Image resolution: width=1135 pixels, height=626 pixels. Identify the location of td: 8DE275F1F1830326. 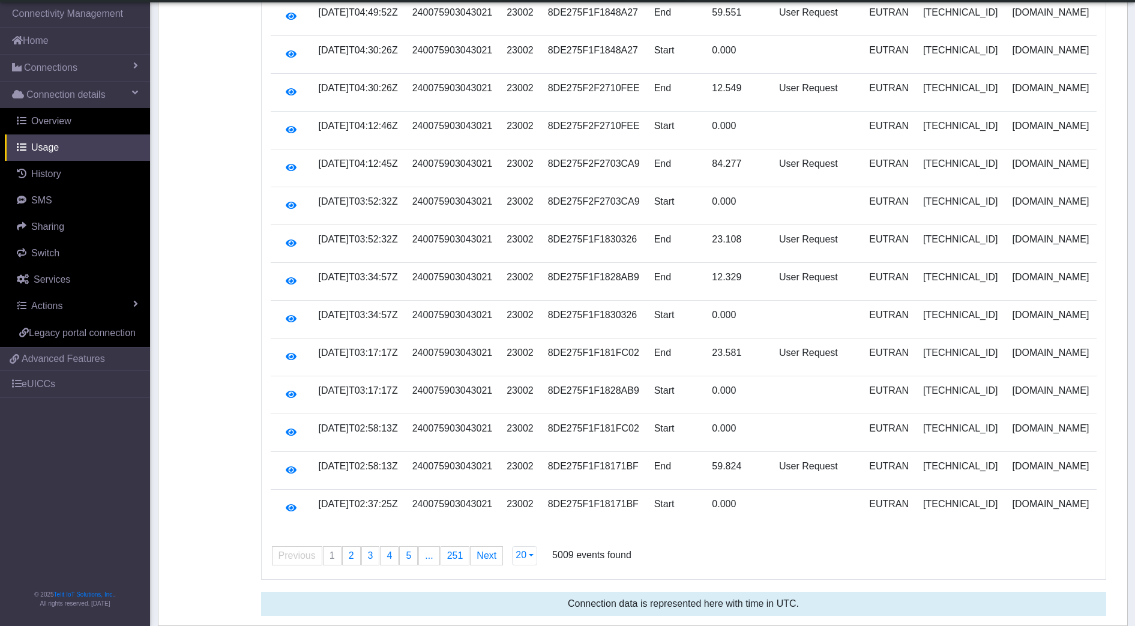
(594, 244).